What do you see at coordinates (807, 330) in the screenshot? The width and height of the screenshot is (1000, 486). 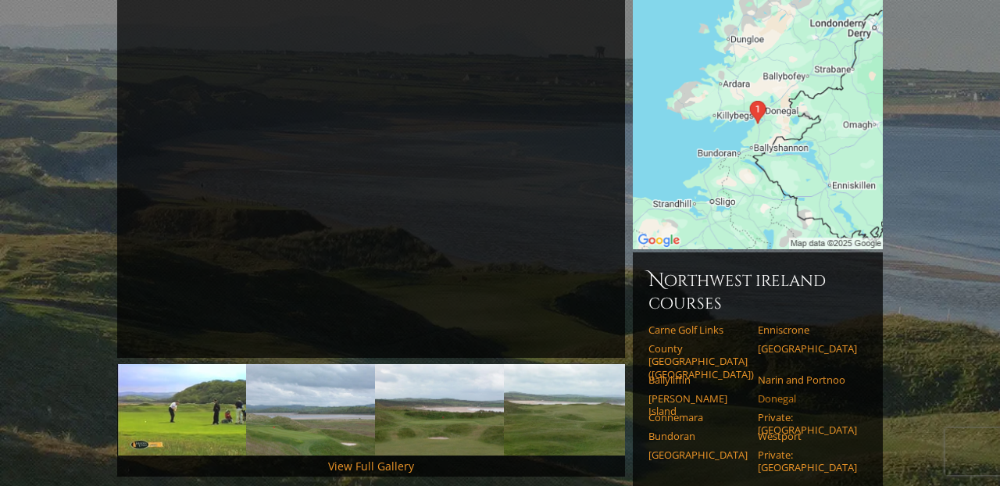 I see `a: Enniscrone` at bounding box center [807, 330].